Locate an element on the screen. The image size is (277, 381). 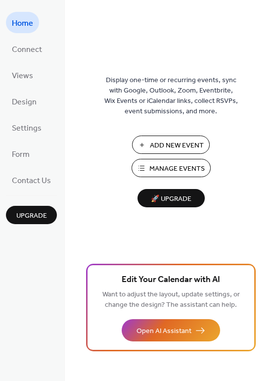
a: Design is located at coordinates (24, 101).